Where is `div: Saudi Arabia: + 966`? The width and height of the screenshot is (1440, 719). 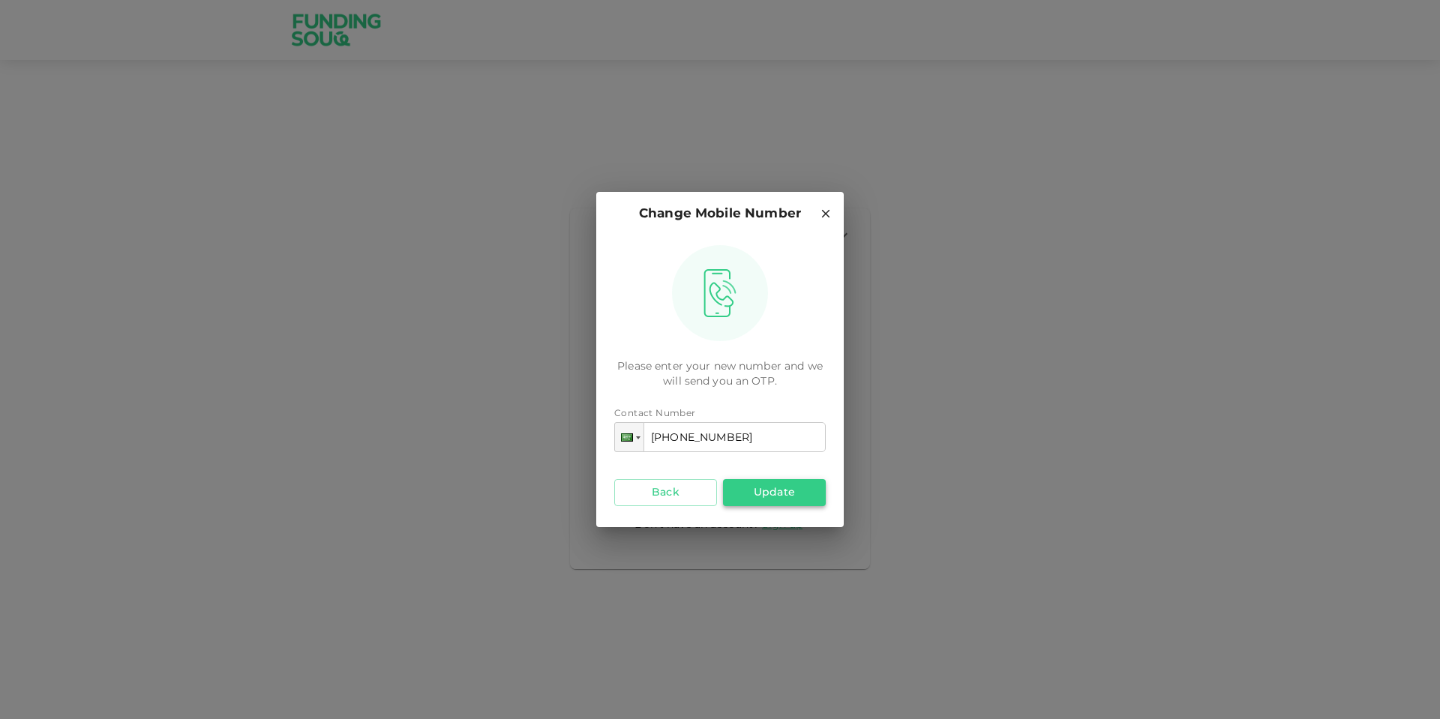 div: Saudi Arabia: + 966 is located at coordinates (629, 437).